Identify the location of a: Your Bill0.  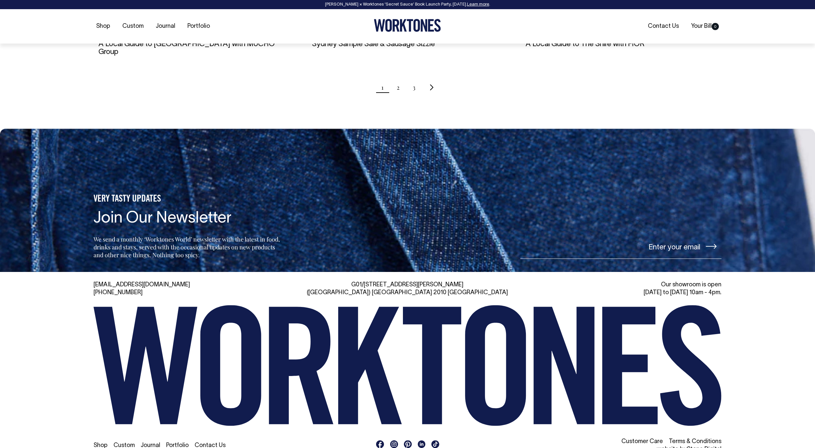
(705, 26).